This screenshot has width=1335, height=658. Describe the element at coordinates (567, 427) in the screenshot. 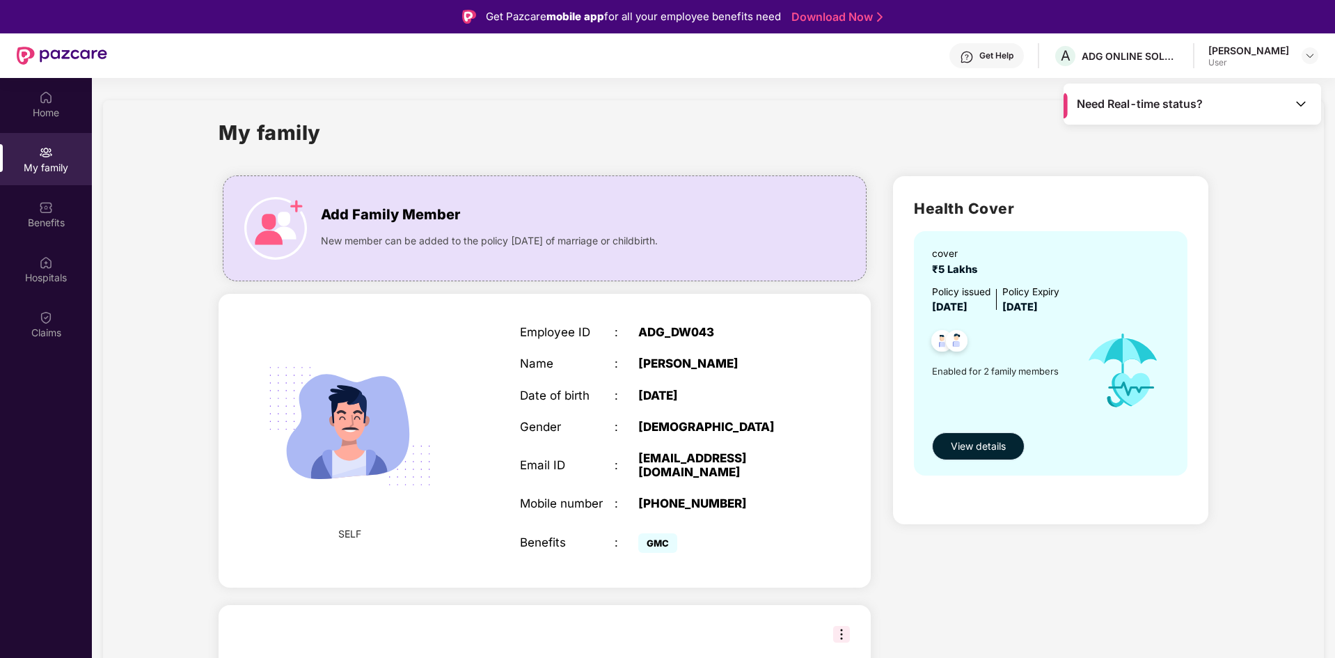

I see `div: Gender` at that location.